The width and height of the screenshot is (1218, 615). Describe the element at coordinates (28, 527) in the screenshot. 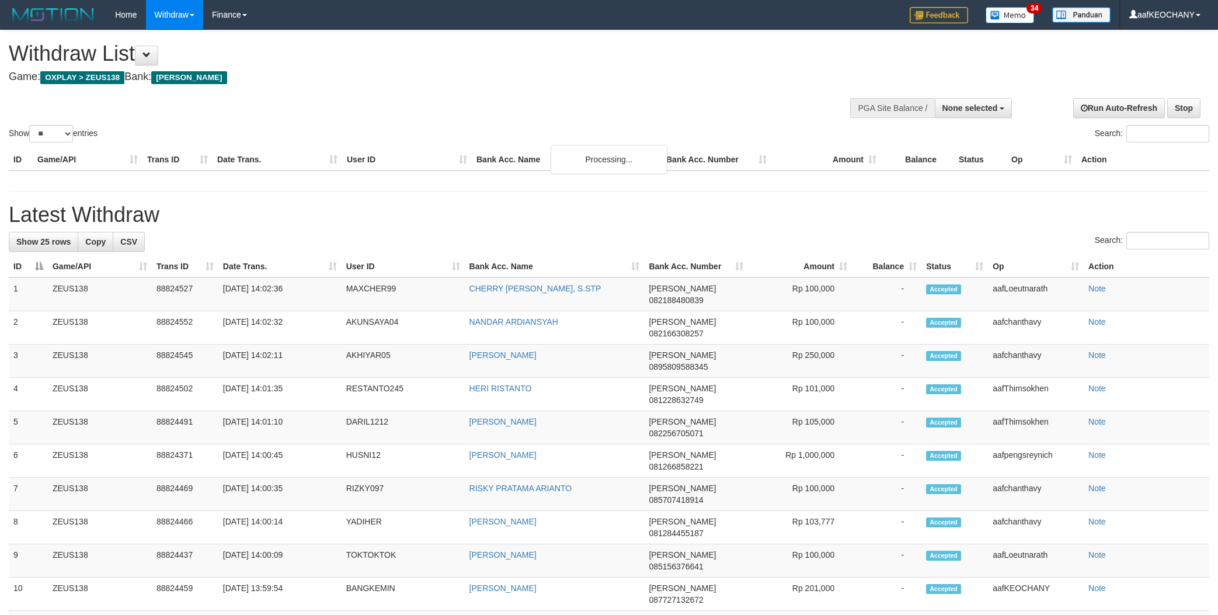

I see `td: 8` at that location.